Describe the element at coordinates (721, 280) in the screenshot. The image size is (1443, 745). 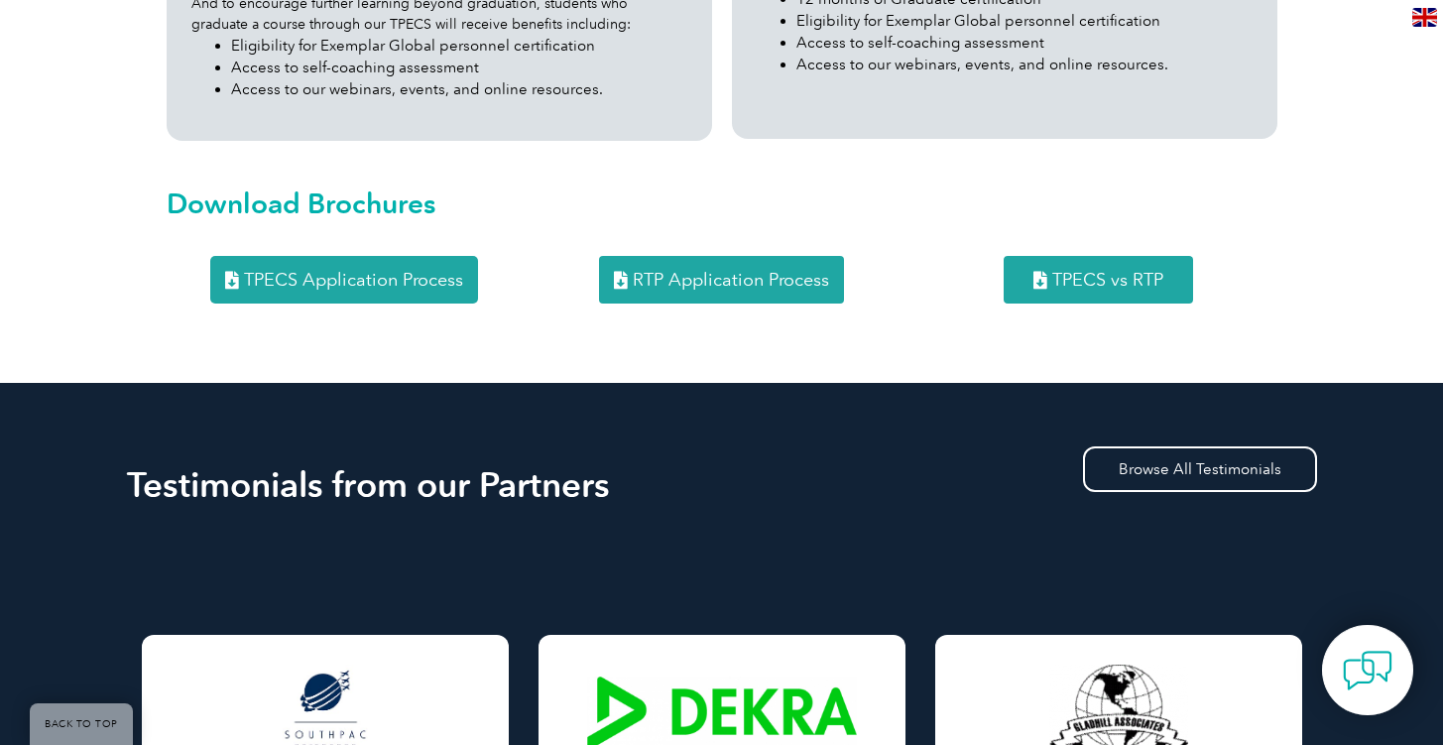
I see `a: RTP Application Process` at that location.